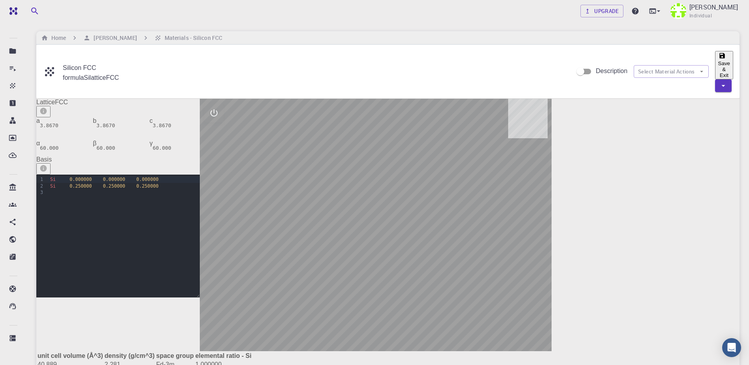 This screenshot has height=365, width=749. What do you see at coordinates (175, 356) in the screenshot?
I see `th: space group` at bounding box center [175, 356].